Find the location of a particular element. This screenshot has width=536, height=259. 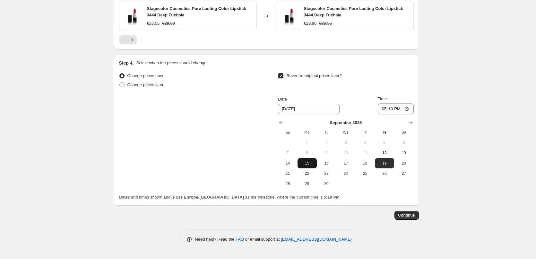

span: Tu is located at coordinates (327, 132).